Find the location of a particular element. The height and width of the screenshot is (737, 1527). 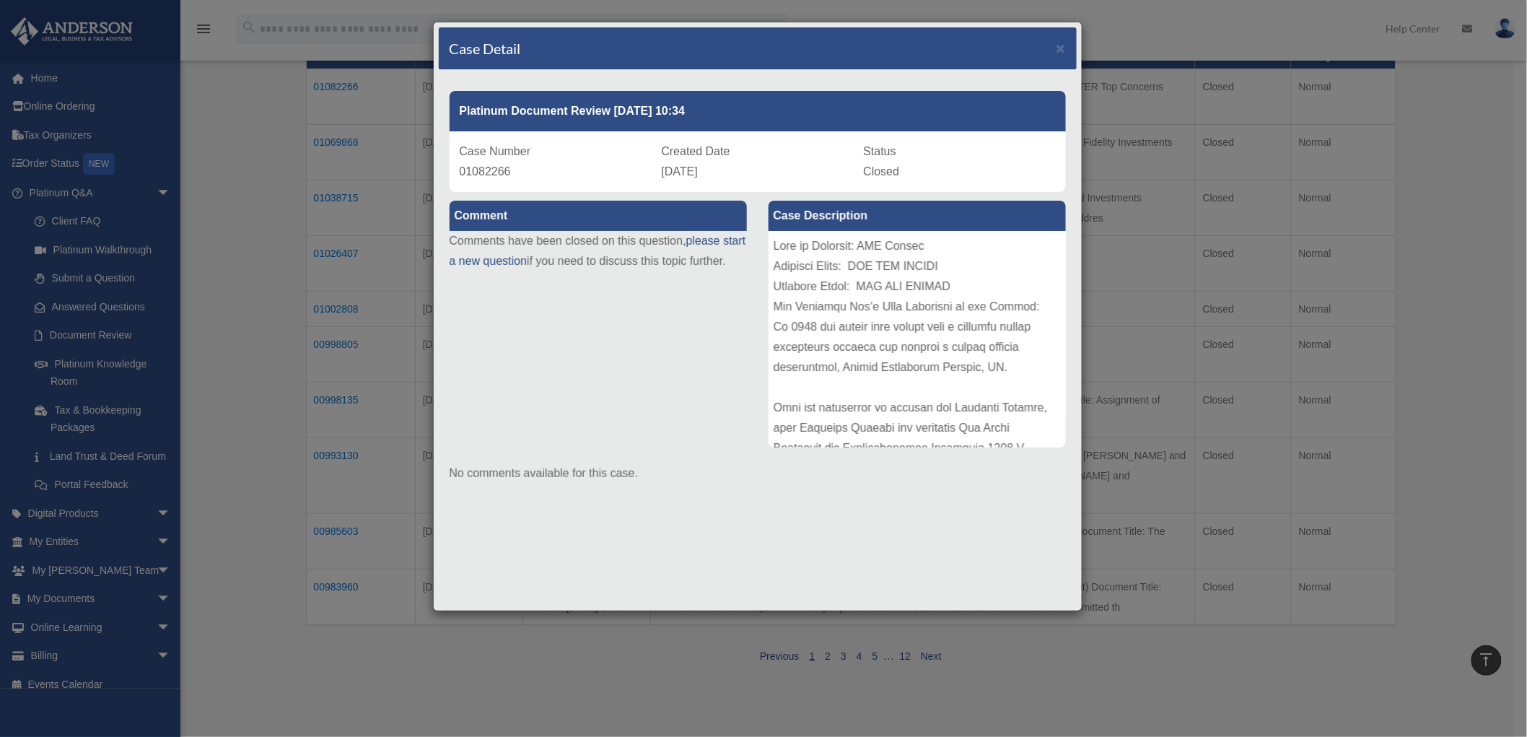

p: No comments available for this case. is located at coordinates (758, 473).